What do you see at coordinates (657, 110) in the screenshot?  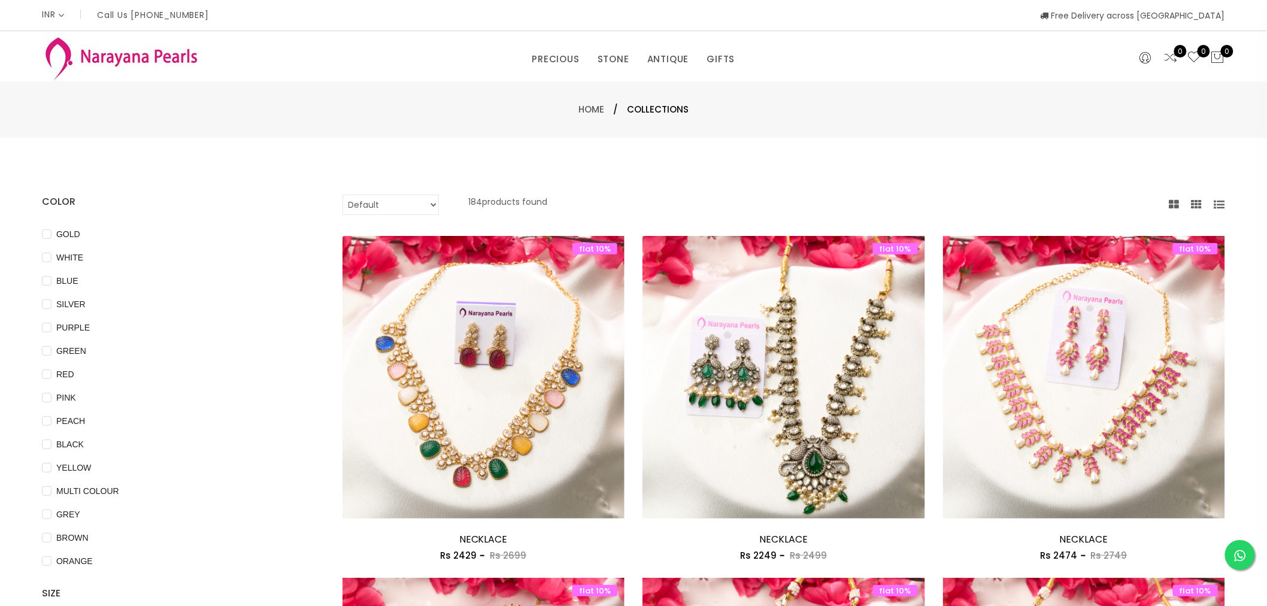 I see `span: Collections` at bounding box center [657, 110].